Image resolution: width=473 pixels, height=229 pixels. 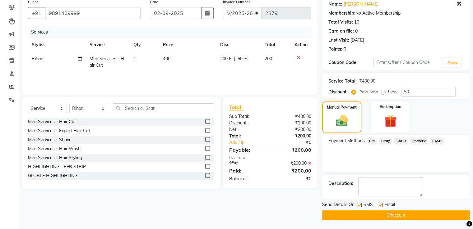 I want to click on th: Qty, so click(x=144, y=45).